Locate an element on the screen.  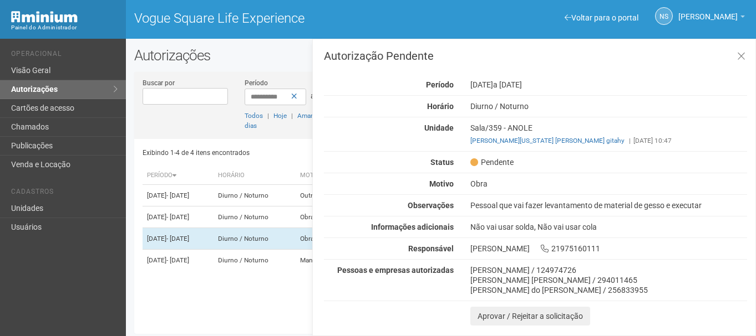
td: Manutenção is located at coordinates (327, 261).